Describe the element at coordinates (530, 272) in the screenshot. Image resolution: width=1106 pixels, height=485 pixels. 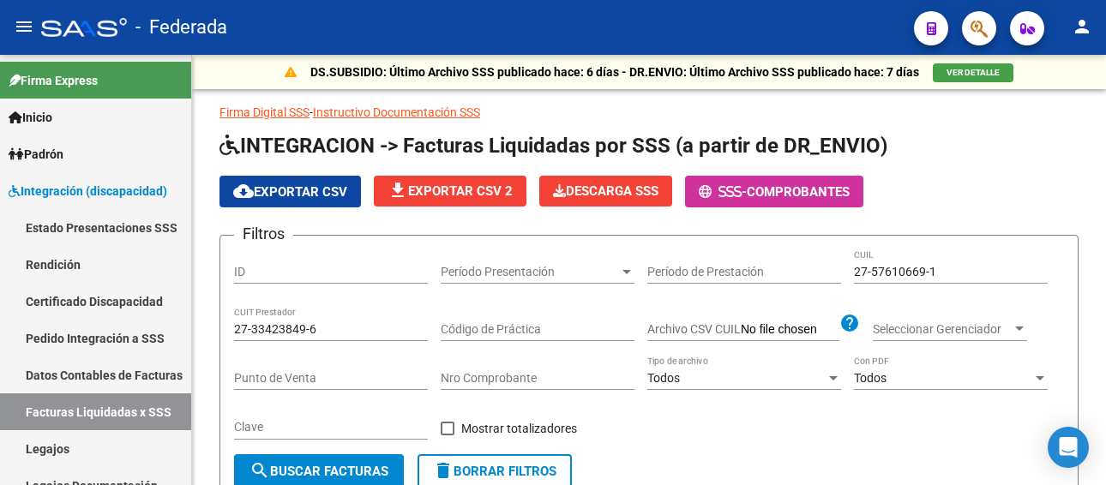
I see `span: Período Presentación` at that location.